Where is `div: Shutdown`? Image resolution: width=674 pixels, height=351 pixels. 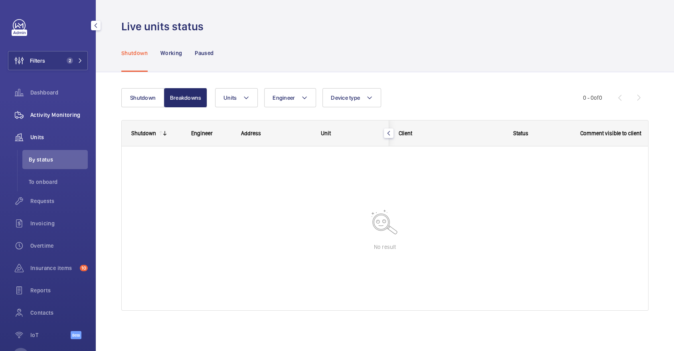 div: Shutdown is located at coordinates (144, 133).